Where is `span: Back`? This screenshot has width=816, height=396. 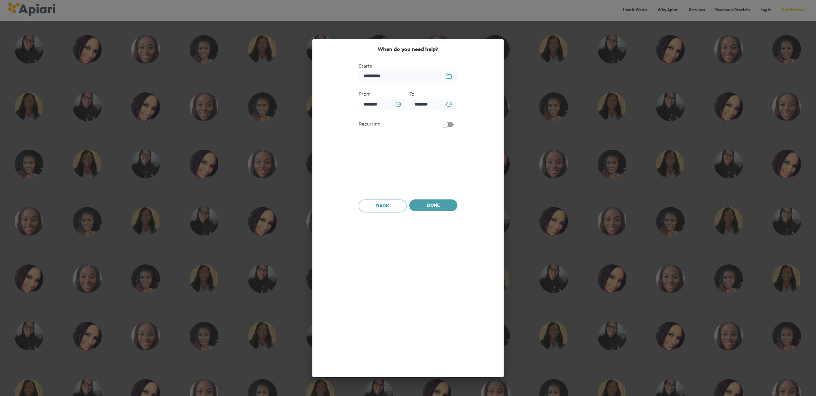
span: Back is located at coordinates (383, 207).